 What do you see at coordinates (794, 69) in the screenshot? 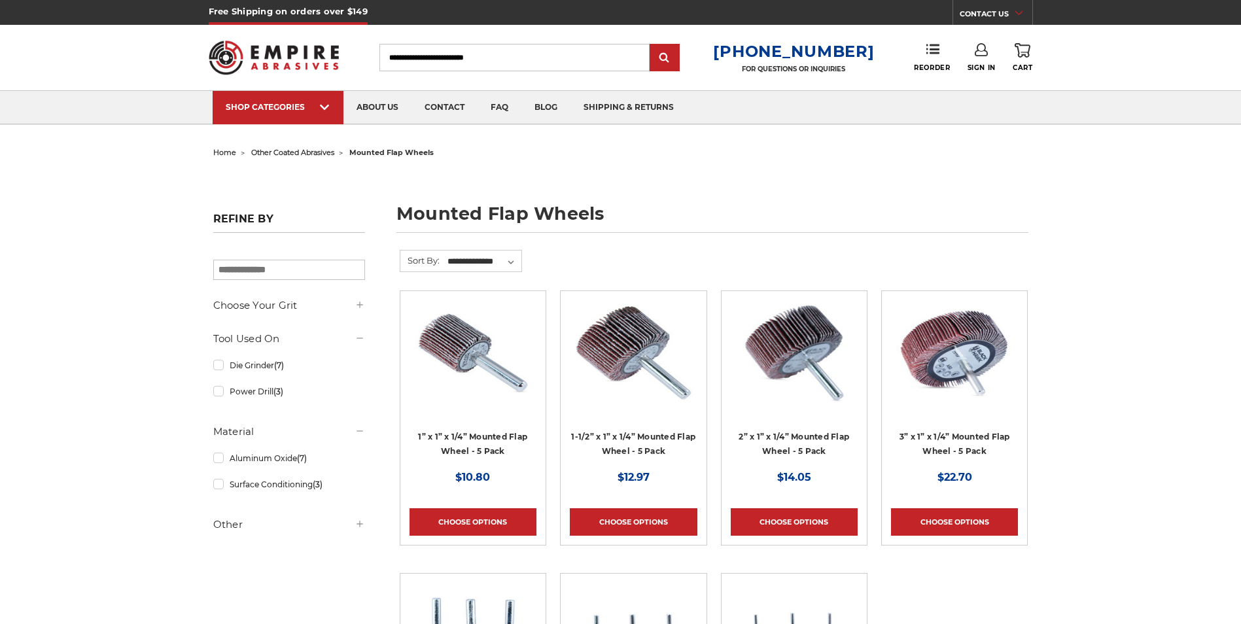
I see `p: FOR QUESTIONS OR INQUIRIES` at bounding box center [794, 69].